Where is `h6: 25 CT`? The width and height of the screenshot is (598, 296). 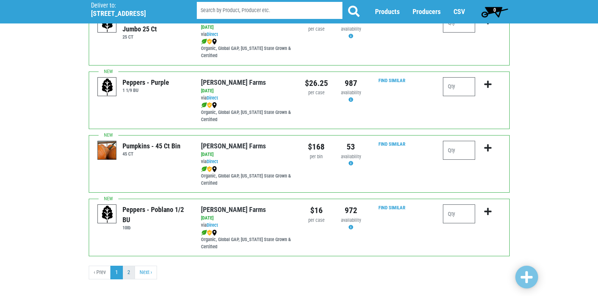
h6: 25 CT is located at coordinates (156, 37).